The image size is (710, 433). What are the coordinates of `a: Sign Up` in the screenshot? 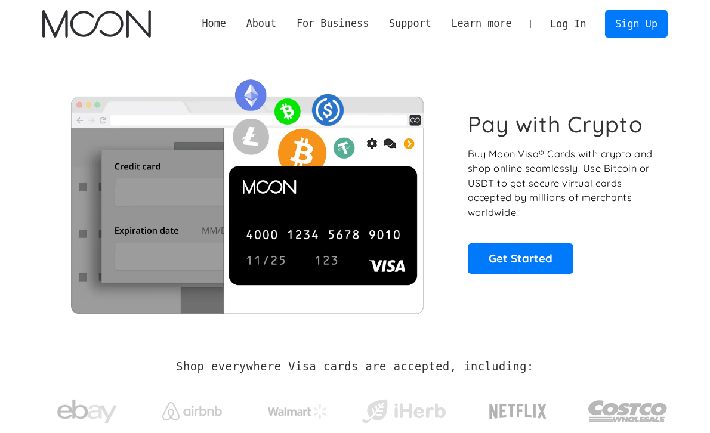 It's located at (636, 23).